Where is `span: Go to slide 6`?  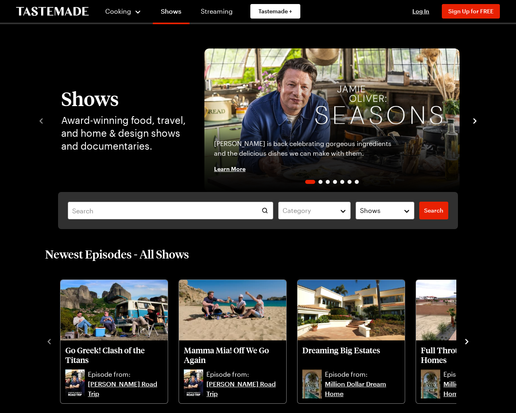
span: Go to slide 6 is located at coordinates (349, 182).